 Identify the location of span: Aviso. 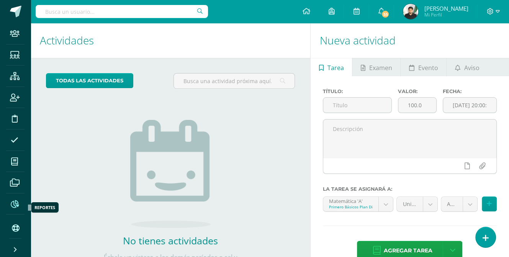
(472, 68).